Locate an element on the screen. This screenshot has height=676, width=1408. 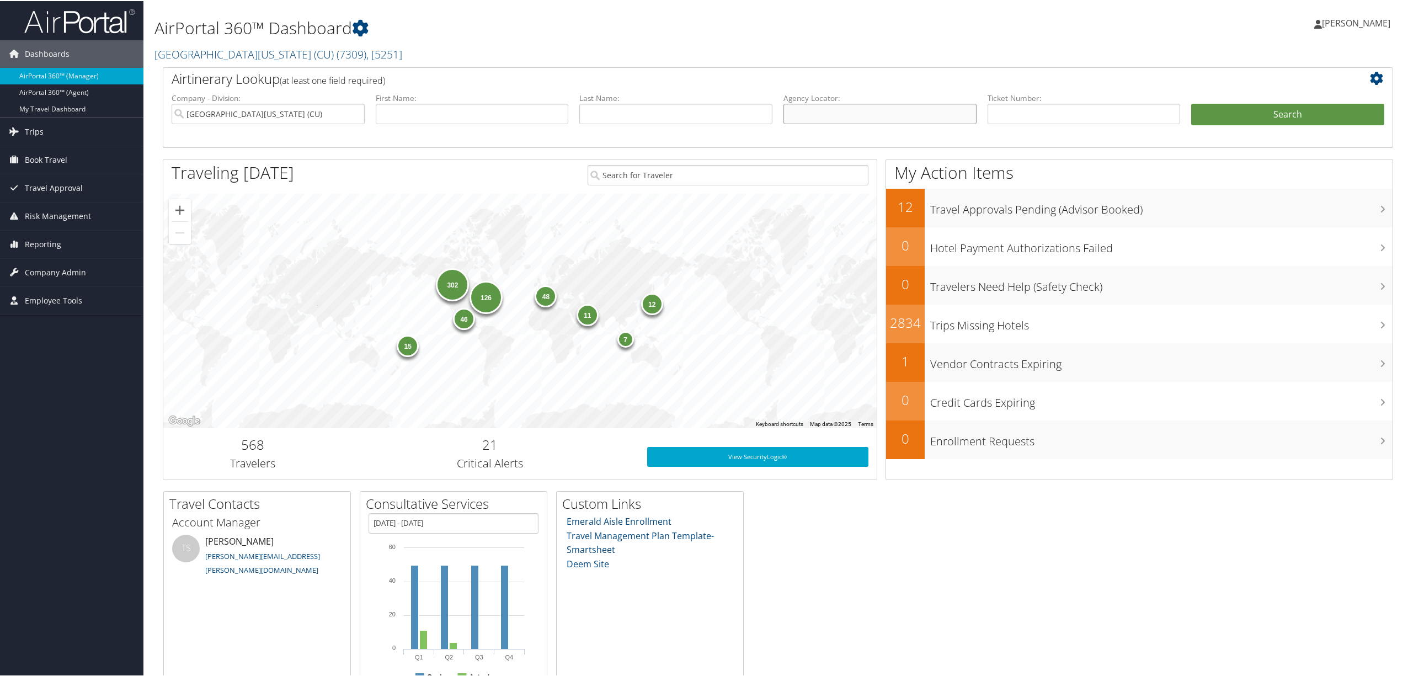
h1: AirPortal 360™ Dashboard is located at coordinates (570, 27).